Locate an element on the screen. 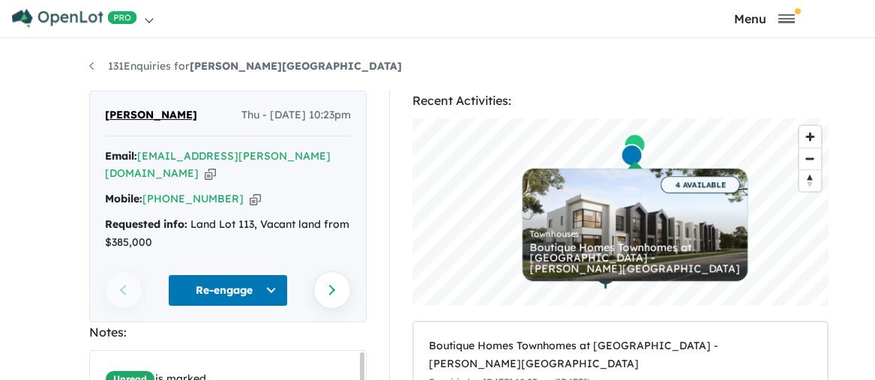  span: 4 AVAILABLE is located at coordinates (700, 184).